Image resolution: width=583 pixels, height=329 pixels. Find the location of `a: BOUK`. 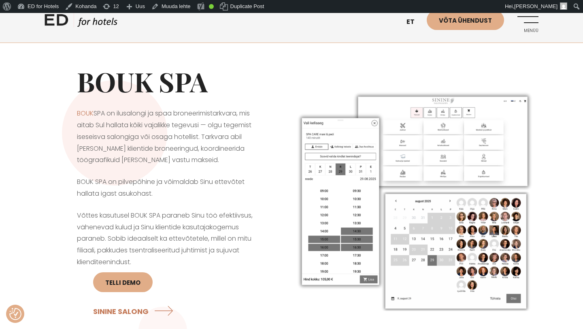

a: BOUK is located at coordinates (85, 113).